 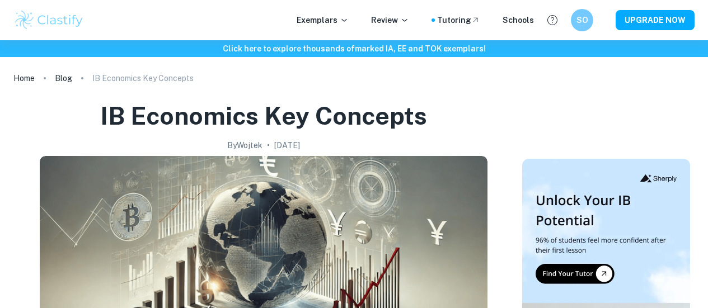 I want to click on a: Clastify logo, so click(x=49, y=20).